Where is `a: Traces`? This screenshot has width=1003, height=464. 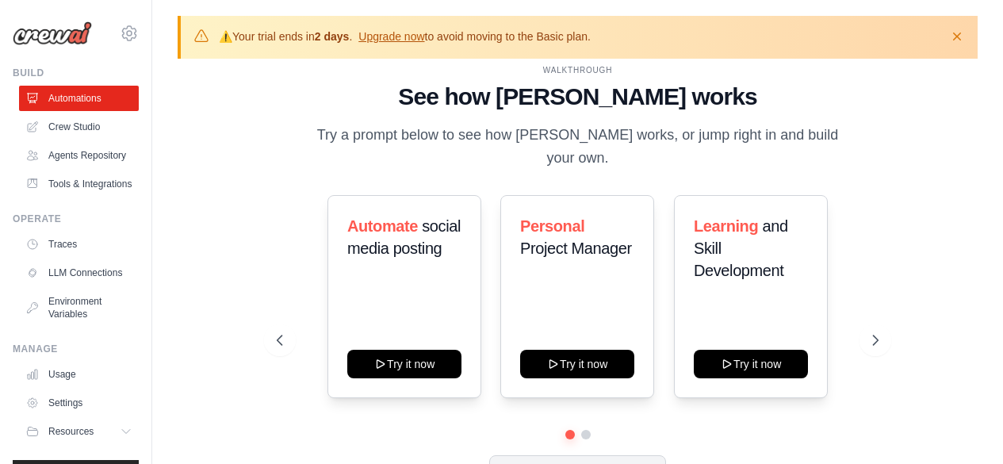 a: Traces is located at coordinates (79, 244).